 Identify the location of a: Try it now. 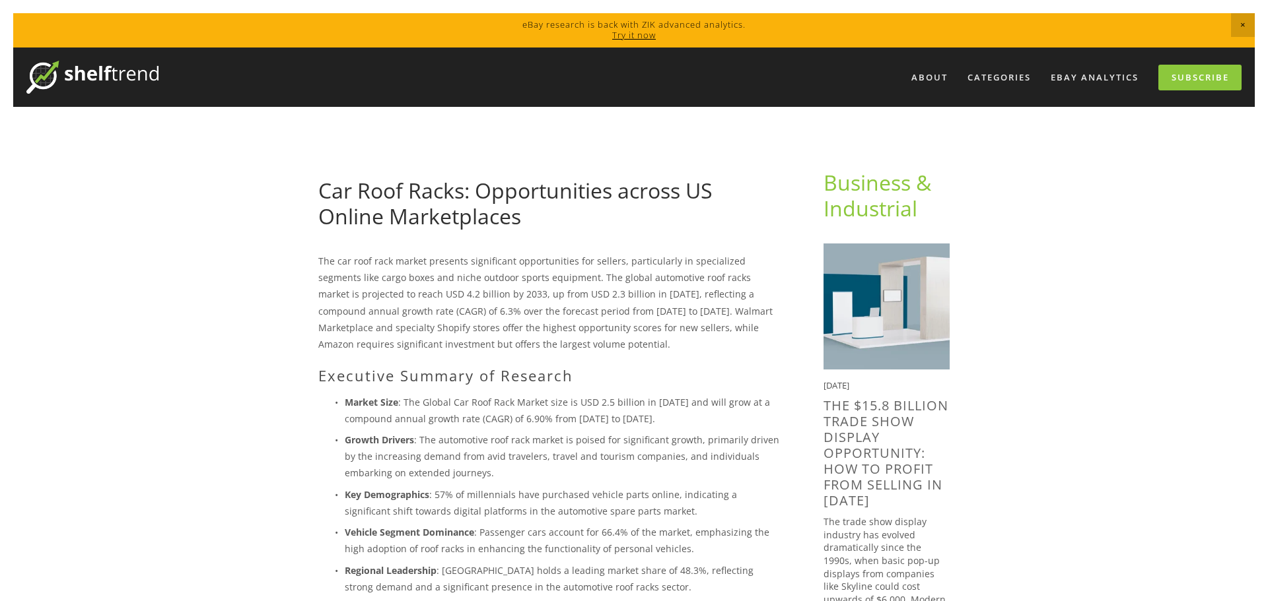
(634, 35).